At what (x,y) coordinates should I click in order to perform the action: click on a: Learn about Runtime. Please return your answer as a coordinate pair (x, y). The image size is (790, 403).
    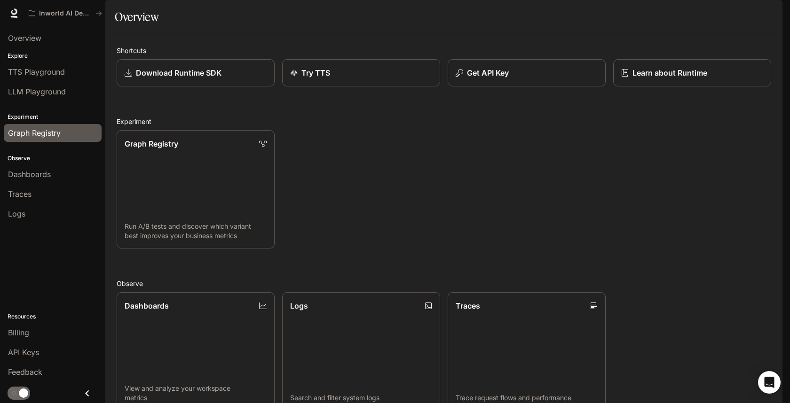
    Looking at the image, I should click on (692, 73).